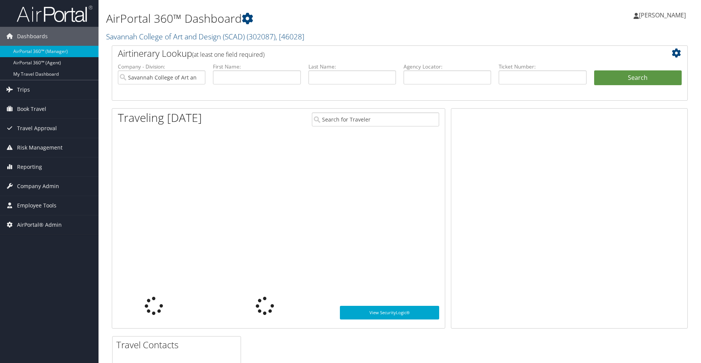 This screenshot has height=363, width=701. I want to click on span: Travel Approval, so click(37, 128).